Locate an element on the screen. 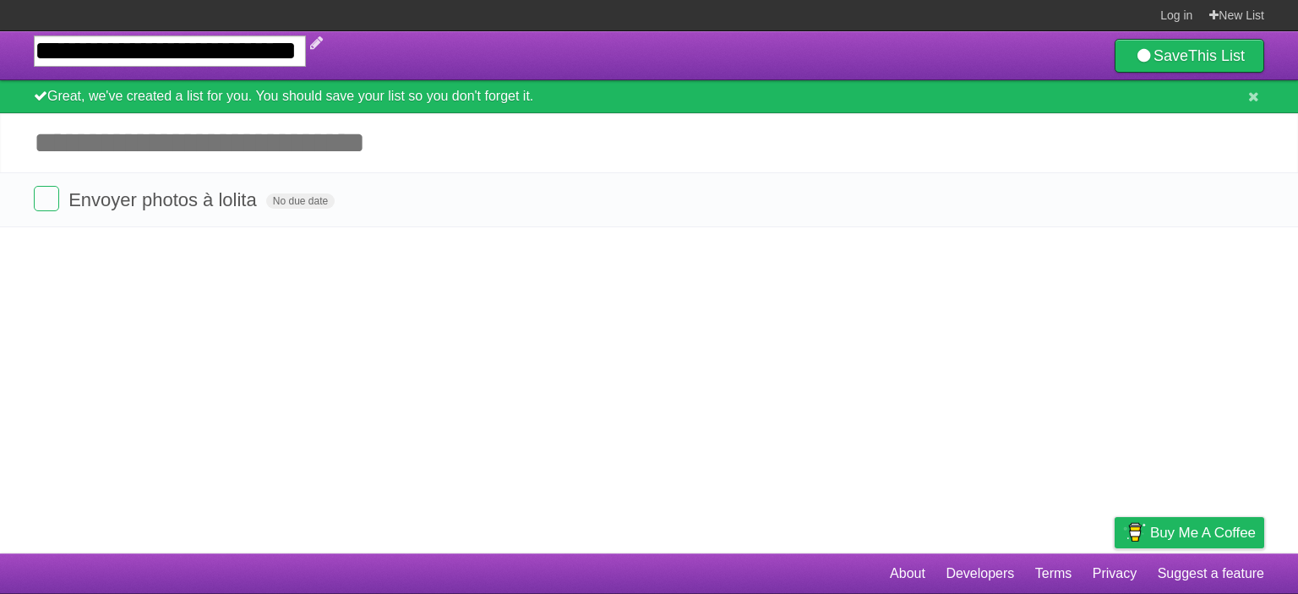 The width and height of the screenshot is (1298, 594). a: Terms is located at coordinates (1054, 574).